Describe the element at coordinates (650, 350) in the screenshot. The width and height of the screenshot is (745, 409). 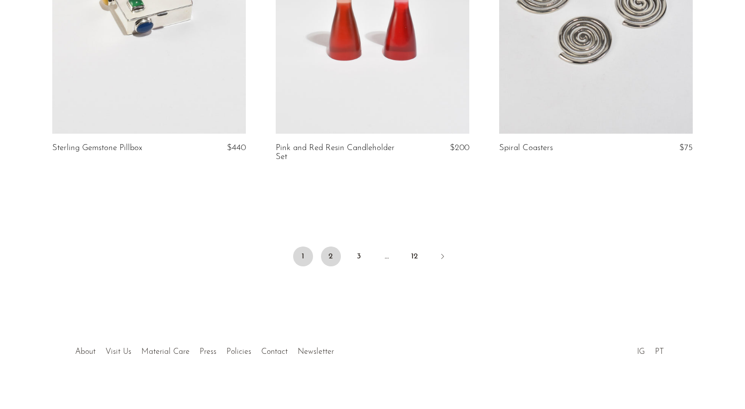
I see `ul: Social Medias` at that location.